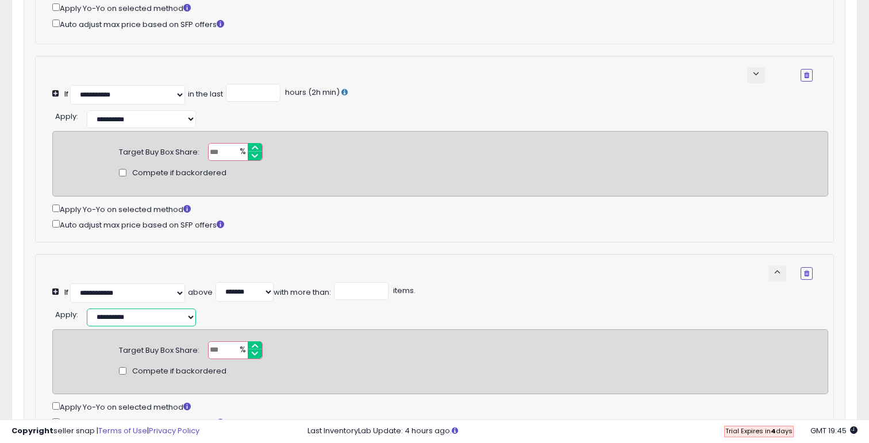  Describe the element at coordinates (404, 290) in the screenshot. I see `span: items.` at that location.